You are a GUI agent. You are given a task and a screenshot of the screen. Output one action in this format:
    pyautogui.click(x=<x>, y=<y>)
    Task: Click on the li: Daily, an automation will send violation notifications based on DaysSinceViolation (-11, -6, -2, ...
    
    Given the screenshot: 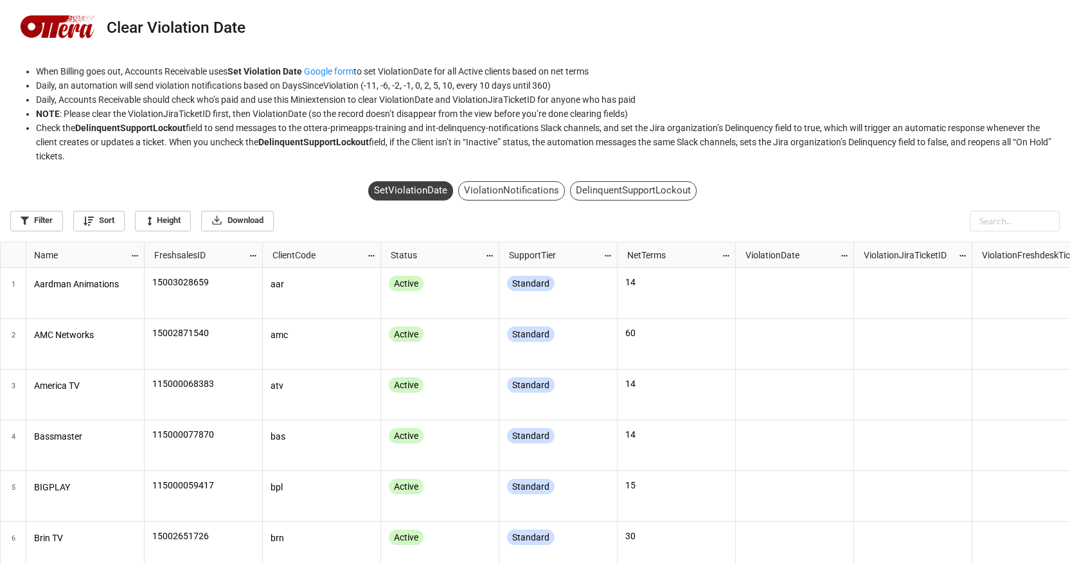 What is the action you would take?
    pyautogui.click(x=548, y=85)
    